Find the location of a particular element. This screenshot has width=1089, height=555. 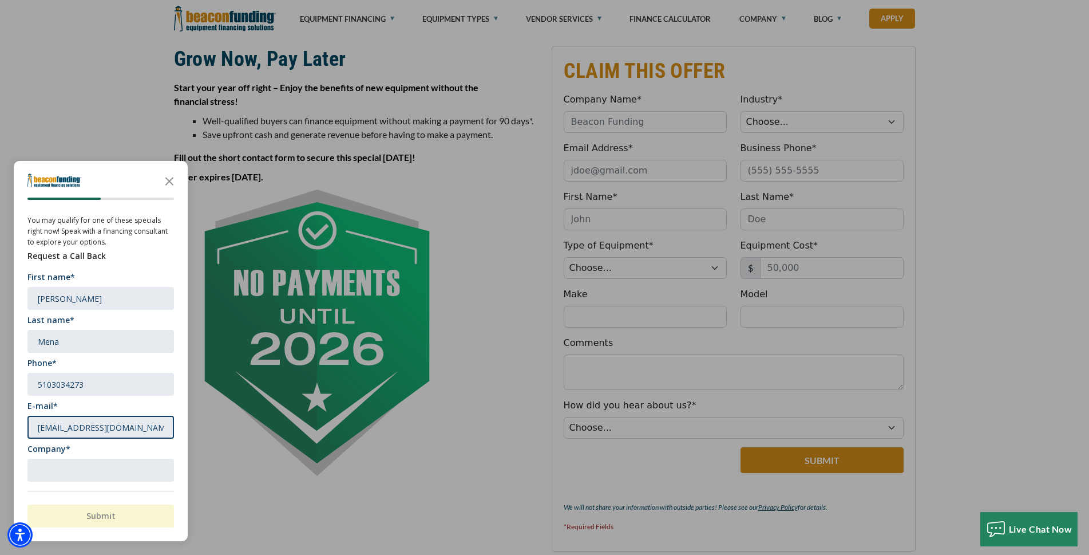

input: First name This field is required is located at coordinates (101, 298).